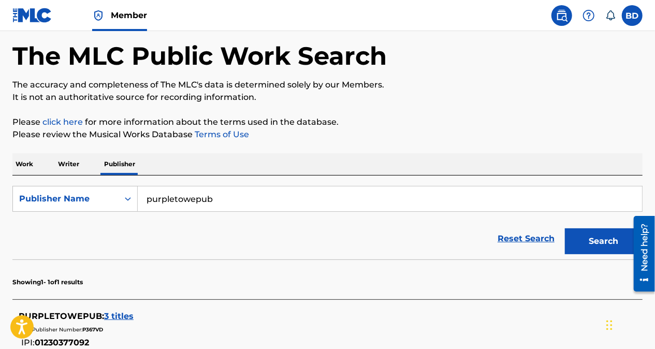 The image size is (655, 349). Describe the element at coordinates (327, 122) in the screenshot. I see `p: Please for more information about the terms used in the database.` at that location.